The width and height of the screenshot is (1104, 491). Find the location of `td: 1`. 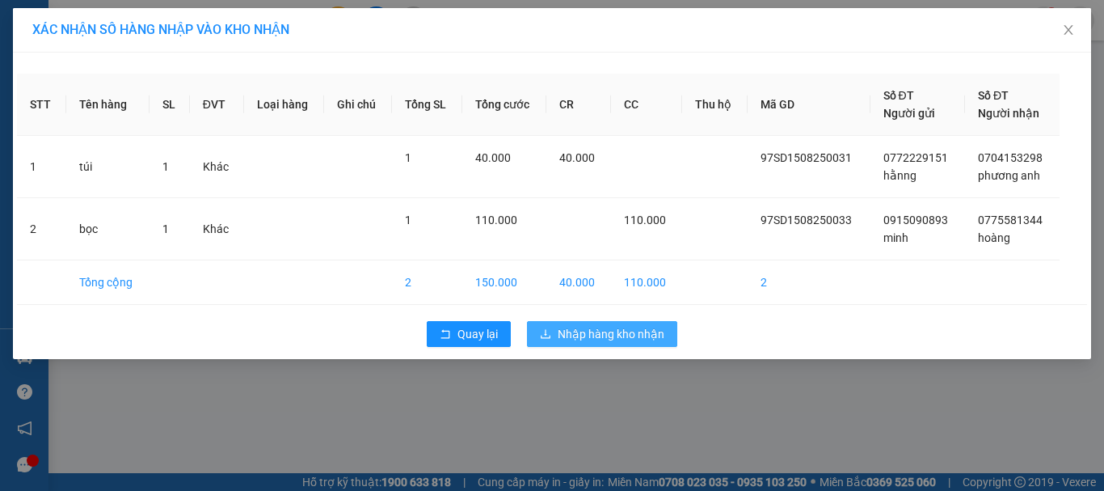

td: 1 is located at coordinates (41, 167).